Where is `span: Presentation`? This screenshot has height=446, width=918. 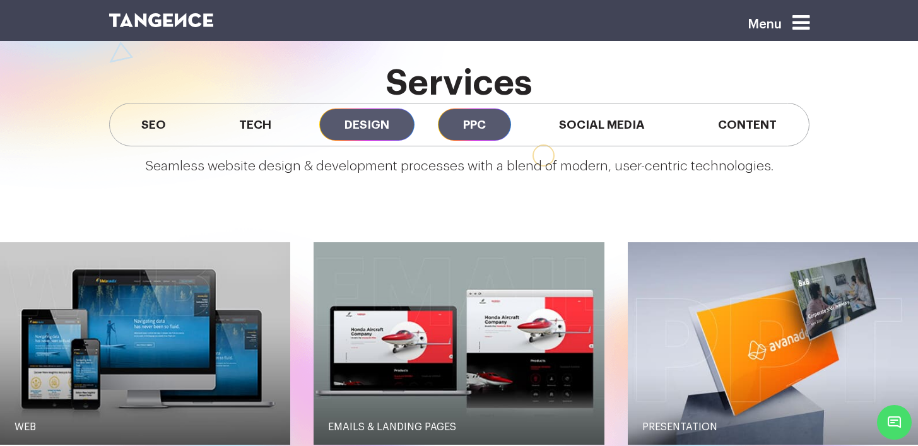 span: Presentation is located at coordinates (679, 427).